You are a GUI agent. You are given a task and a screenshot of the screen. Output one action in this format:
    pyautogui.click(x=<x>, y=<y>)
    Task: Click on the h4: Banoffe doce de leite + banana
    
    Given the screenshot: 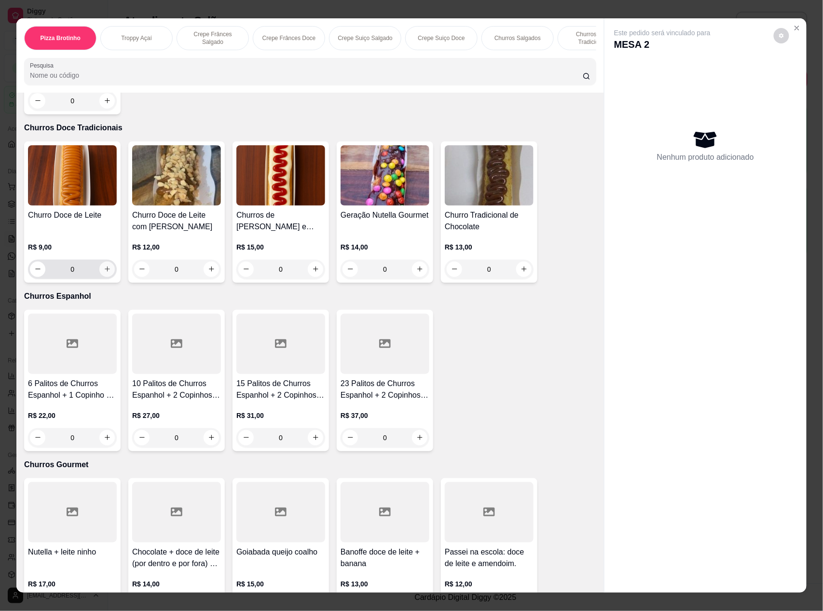 What is the action you would take?
    pyautogui.click(x=385, y=558)
    